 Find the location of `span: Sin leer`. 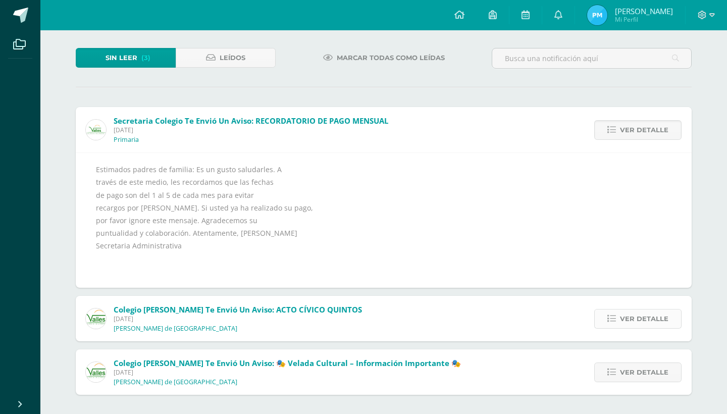

span: Sin leer is located at coordinates (121, 58).